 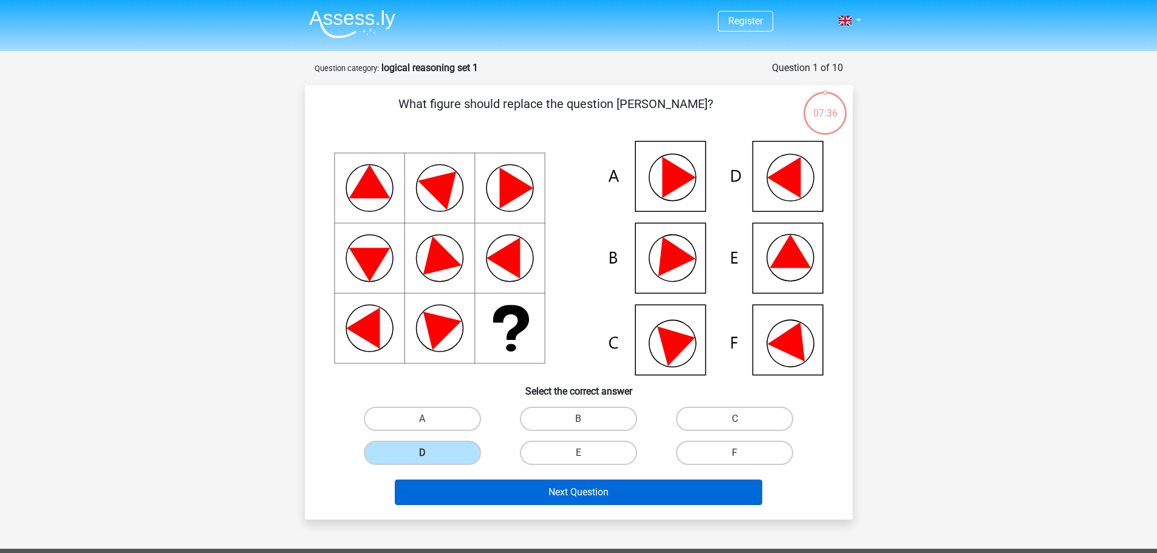 I want to click on a: Register, so click(x=745, y=21).